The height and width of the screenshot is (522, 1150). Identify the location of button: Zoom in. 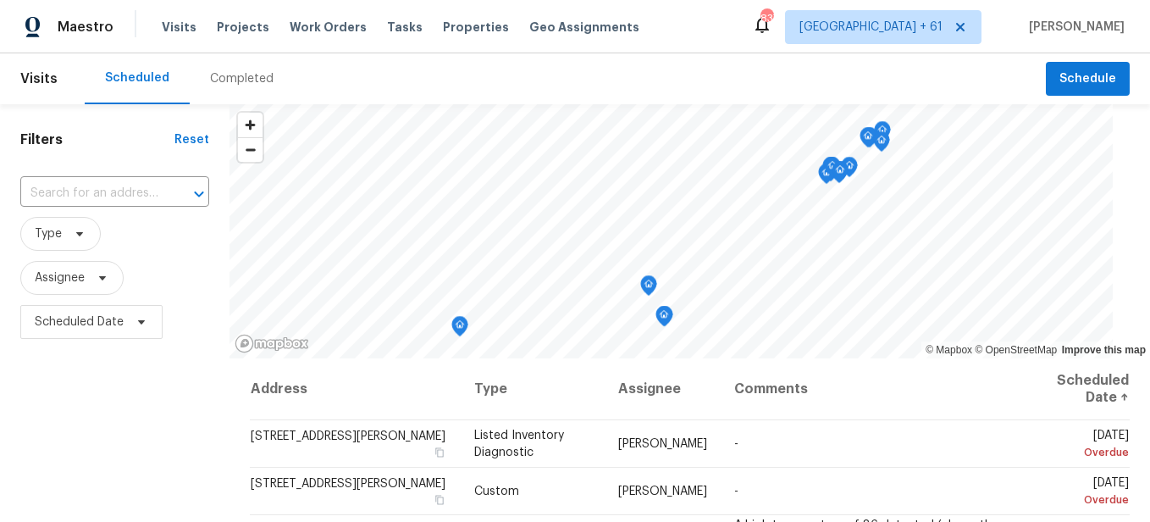
(250, 125).